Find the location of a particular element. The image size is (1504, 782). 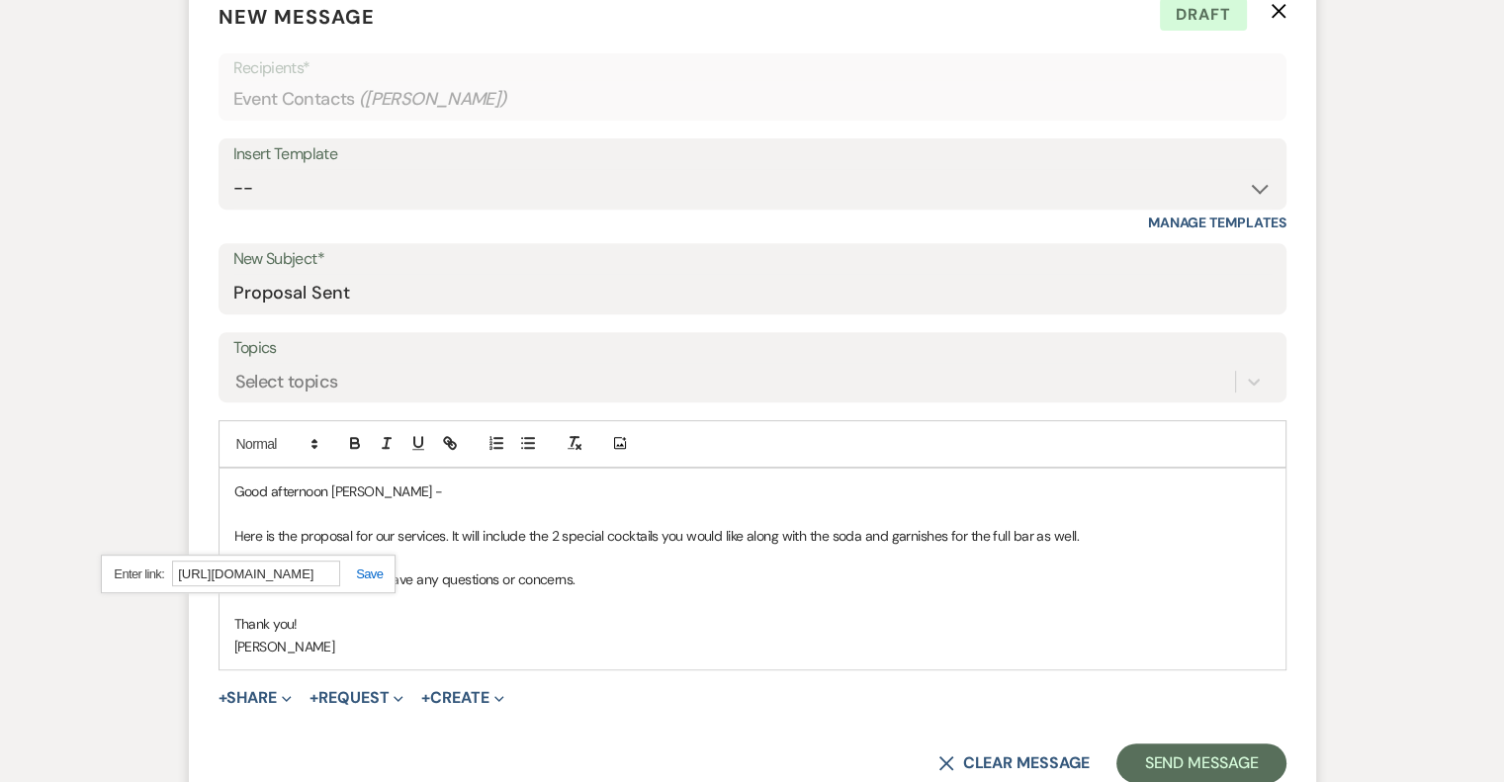

input: https://quilljs.com is located at coordinates (256, 573).